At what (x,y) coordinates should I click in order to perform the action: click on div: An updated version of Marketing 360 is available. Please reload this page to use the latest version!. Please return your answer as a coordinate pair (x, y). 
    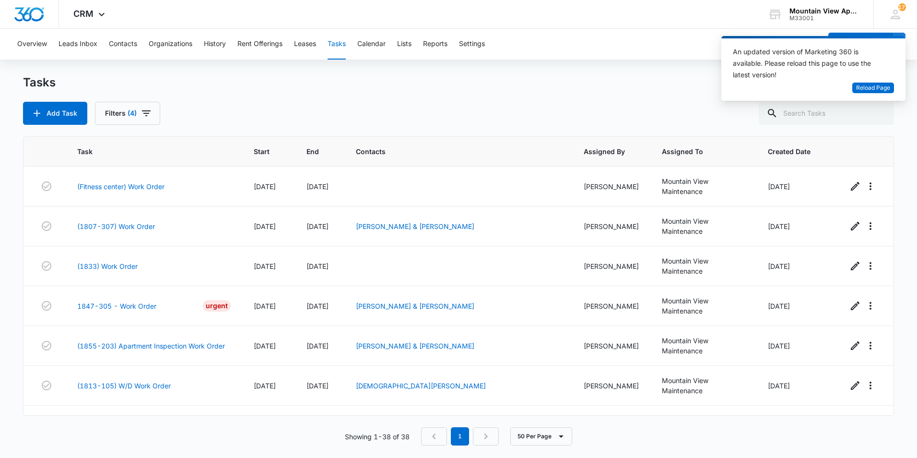
    Looking at the image, I should click on (808, 63).